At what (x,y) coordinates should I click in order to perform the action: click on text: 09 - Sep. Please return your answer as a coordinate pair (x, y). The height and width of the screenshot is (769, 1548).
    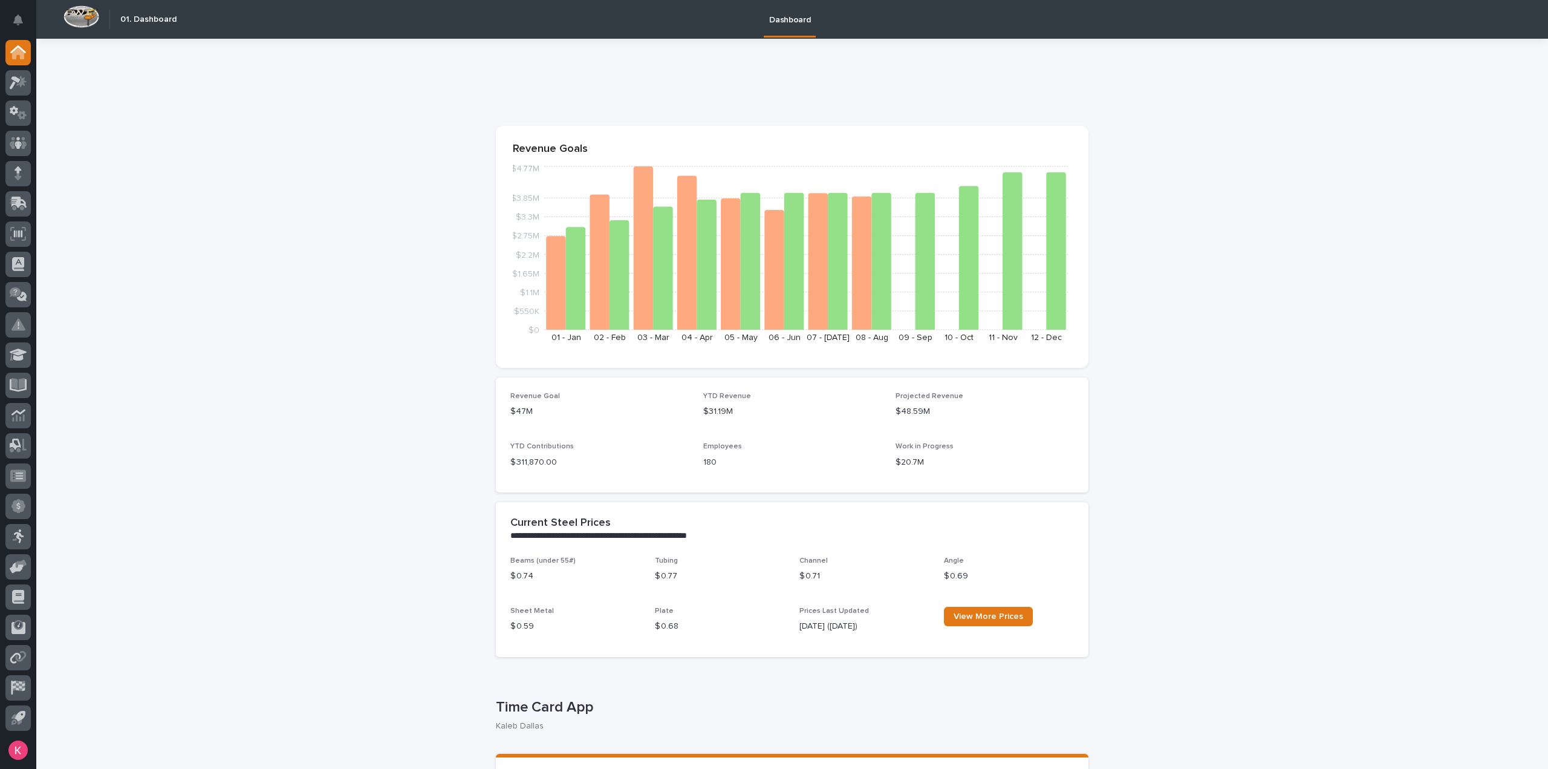
    Looking at the image, I should click on (916, 338).